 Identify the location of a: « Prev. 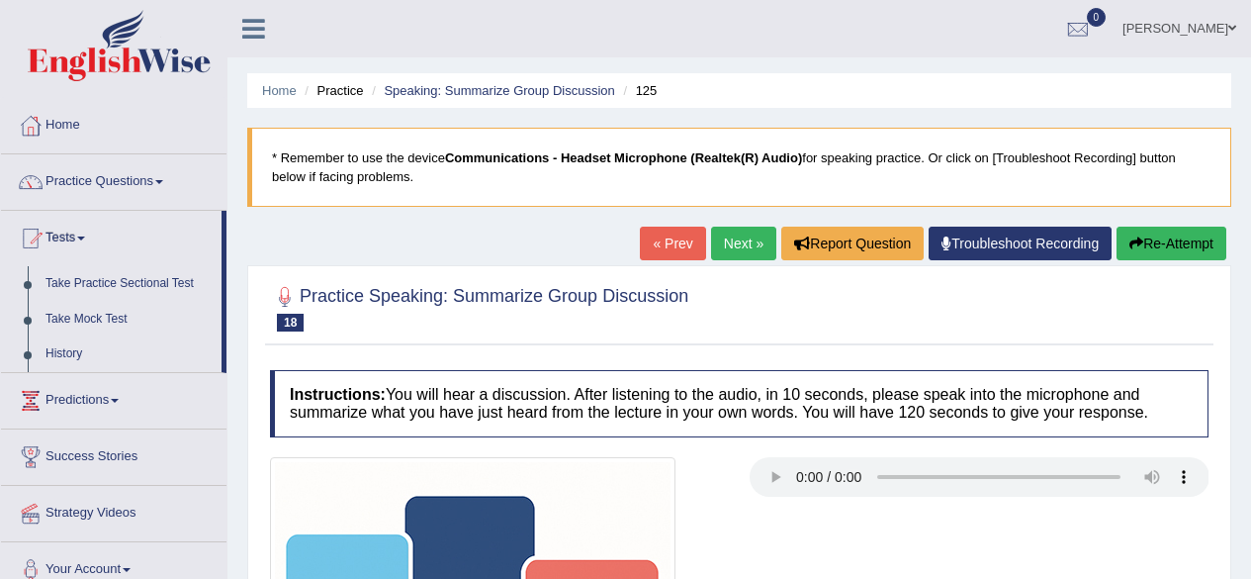
(673, 243).